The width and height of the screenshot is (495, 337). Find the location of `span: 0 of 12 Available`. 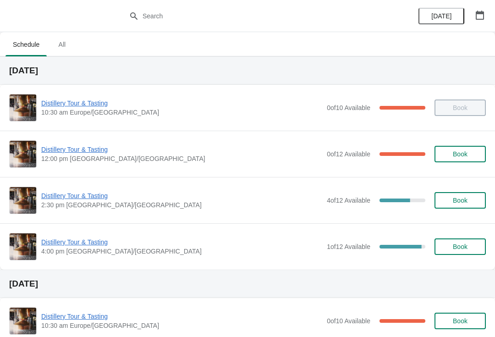

span: 0 of 12 Available is located at coordinates (348, 154).